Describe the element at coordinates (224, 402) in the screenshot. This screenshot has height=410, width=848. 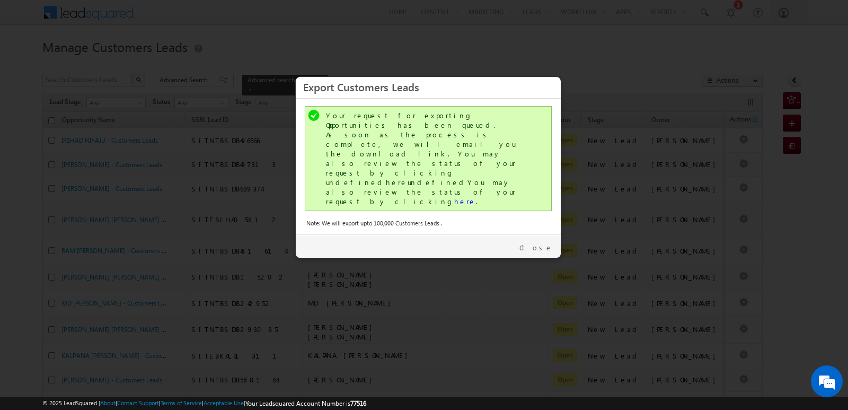
I see `a: Acceptable Use` at that location.